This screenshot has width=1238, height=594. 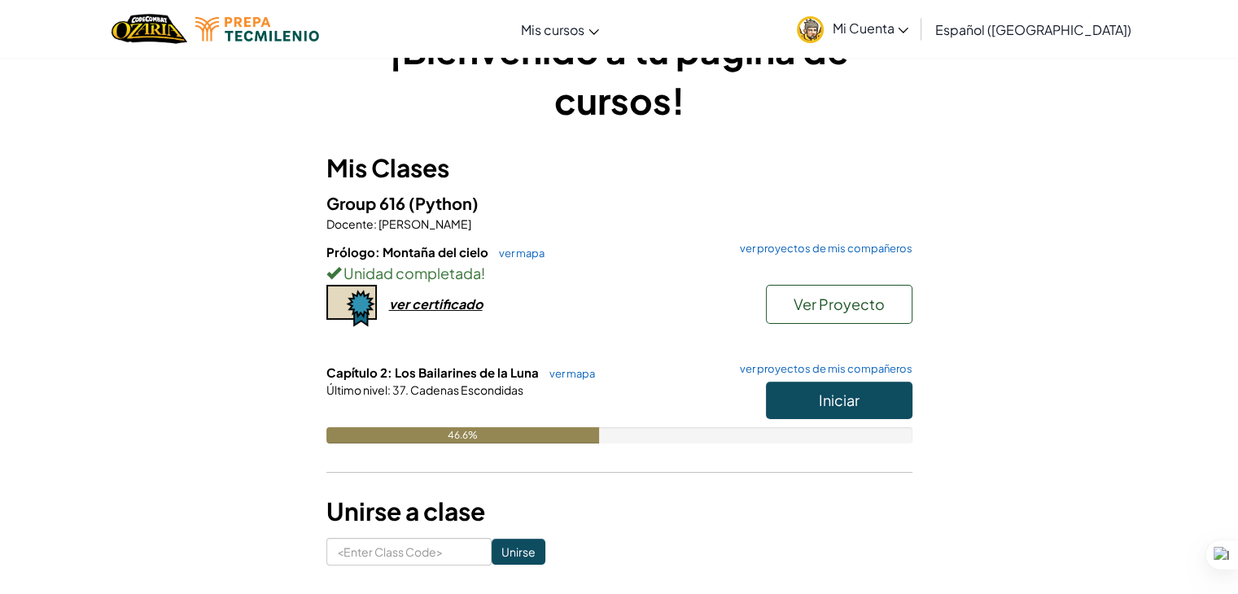 I want to click on span: Último nivel, so click(x=357, y=390).